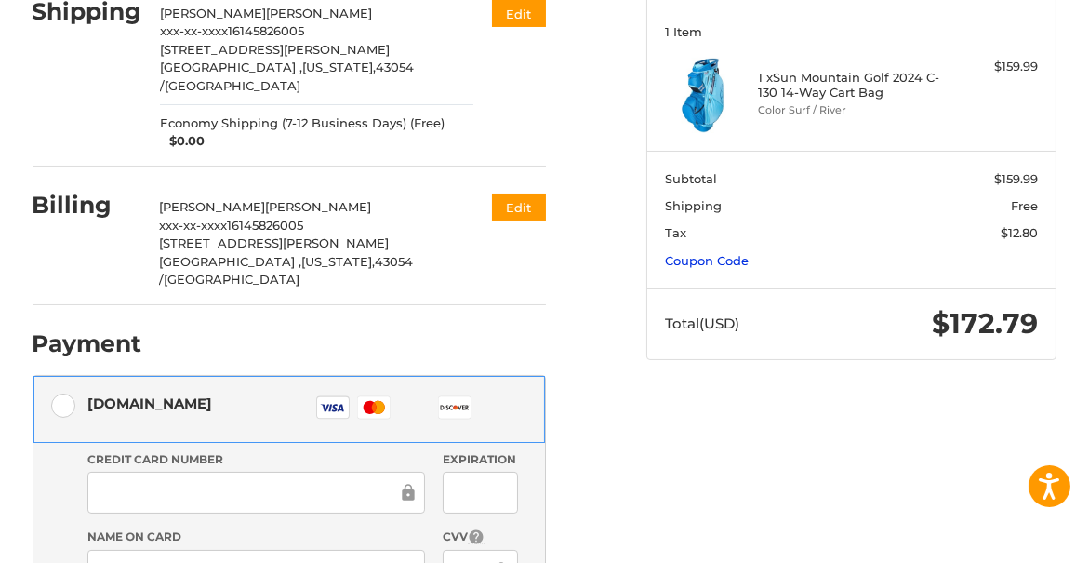  What do you see at coordinates (519, 207) in the screenshot?
I see `button: Edit` at bounding box center [519, 207].